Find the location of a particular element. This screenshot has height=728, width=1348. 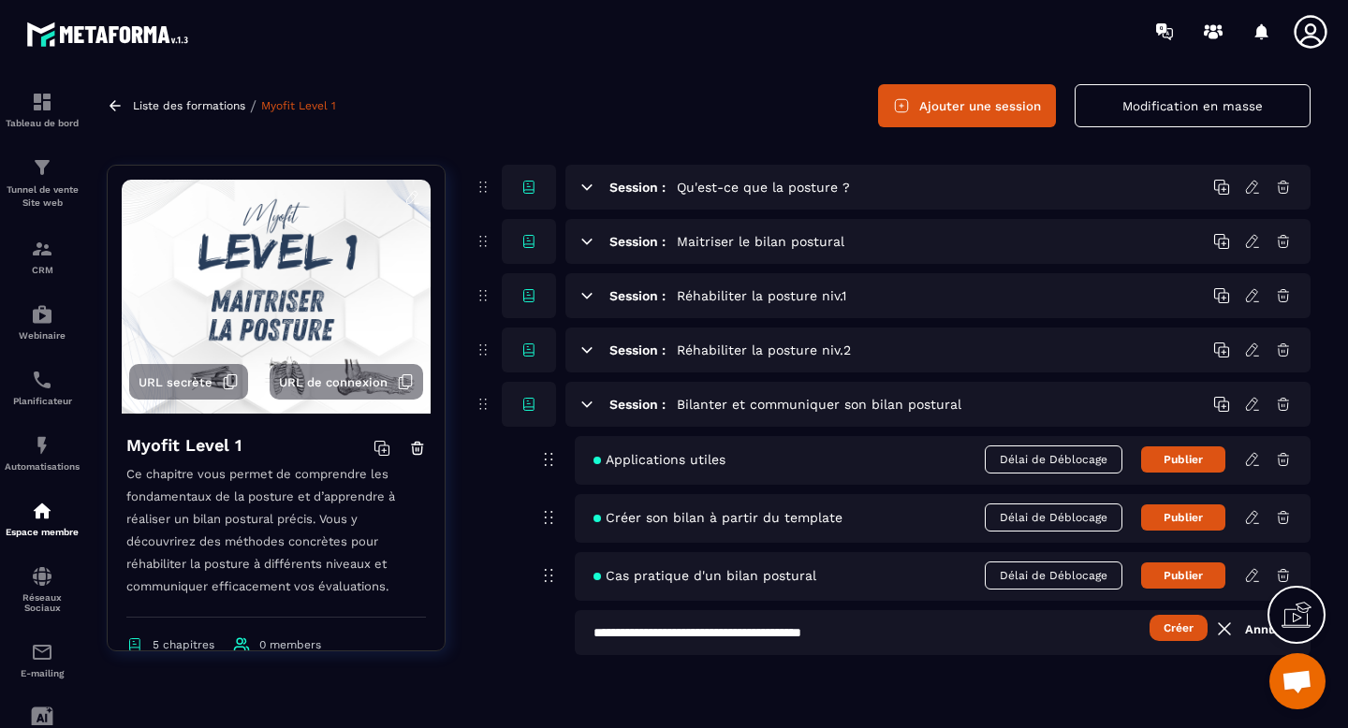

div: Ouvrir le chat is located at coordinates (1297, 681).